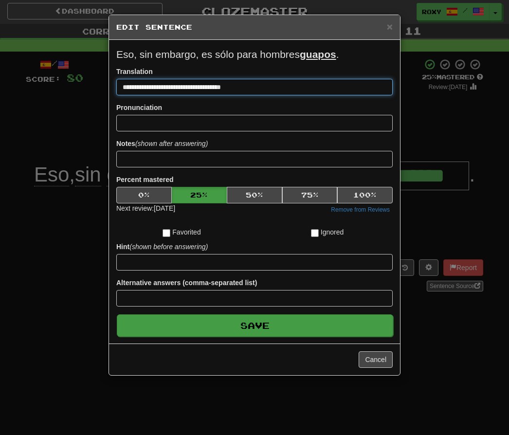 This screenshot has width=509, height=435. I want to click on button: Close, so click(390, 26).